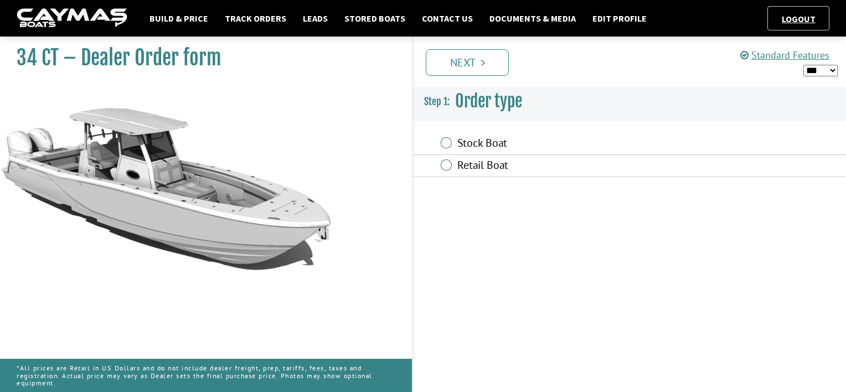 This screenshot has width=846, height=392. What do you see at coordinates (72, 18) in the screenshot?
I see `img: caymas-dealer-connect-2ed40d3bc7270c1d8d7ffb4b79bf05adc795679939227970def78ec6f6c03838.gif` at bounding box center [72, 18].